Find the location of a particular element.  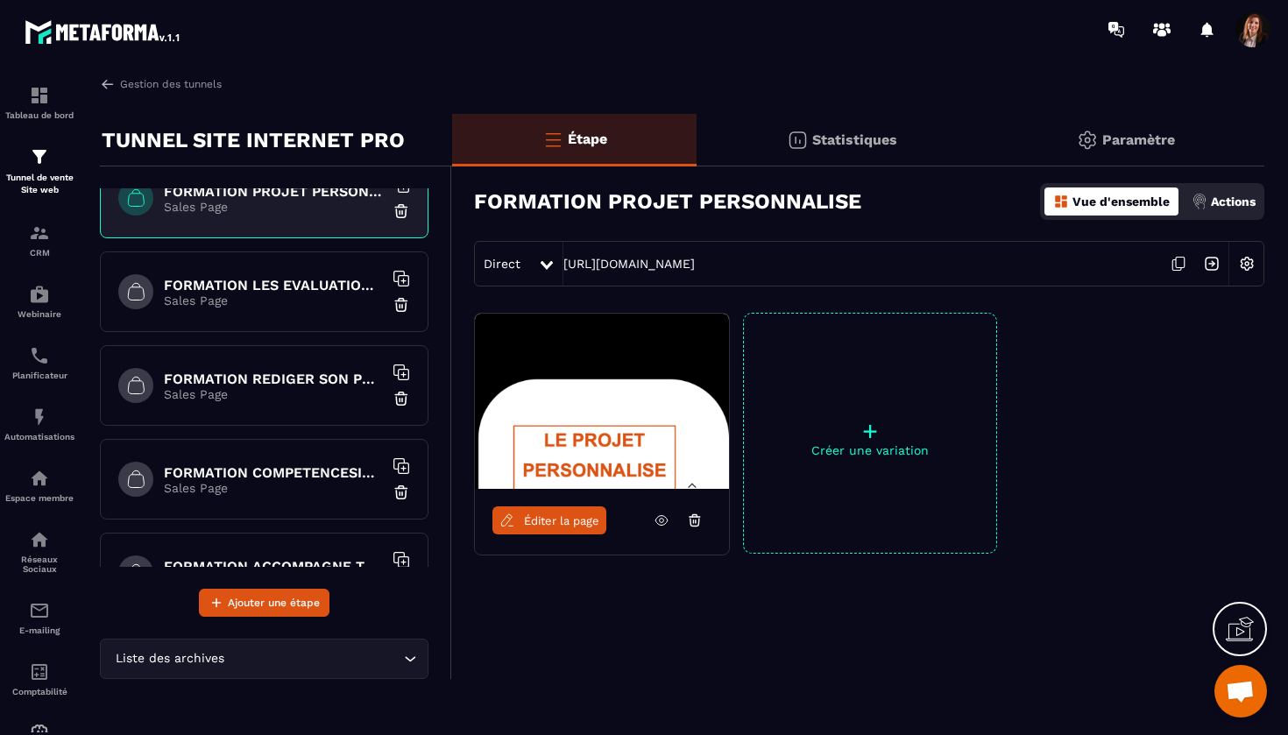

h3: FORMATION PROJET PERSONNALISE is located at coordinates (668, 202).